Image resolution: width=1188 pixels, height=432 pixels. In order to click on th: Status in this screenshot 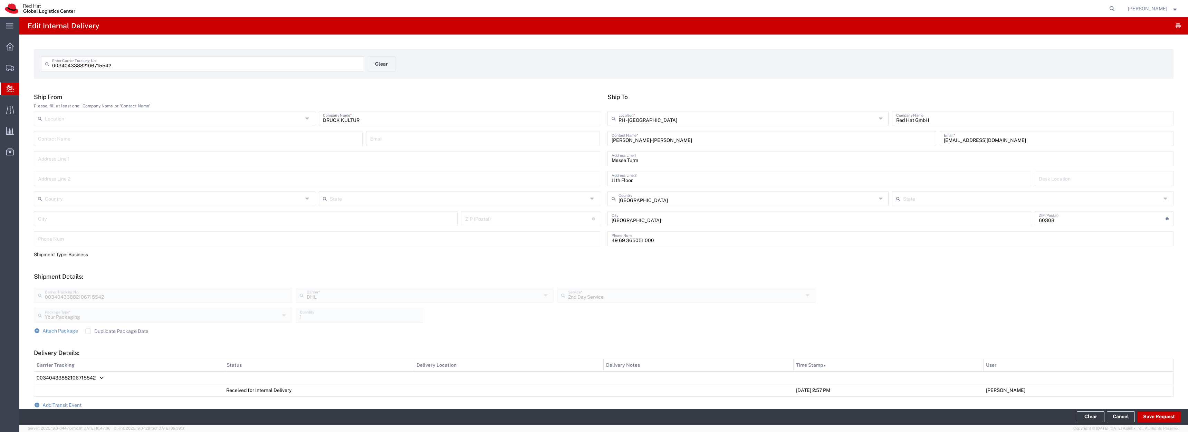, I will do `click(319, 365)`.